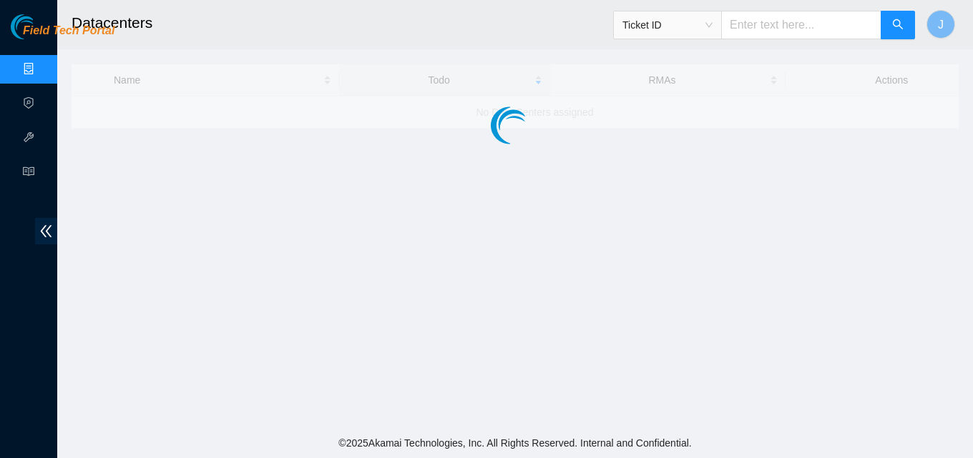 The width and height of the screenshot is (973, 458). Describe the element at coordinates (29, 174) in the screenshot. I see `span: read` at that location.